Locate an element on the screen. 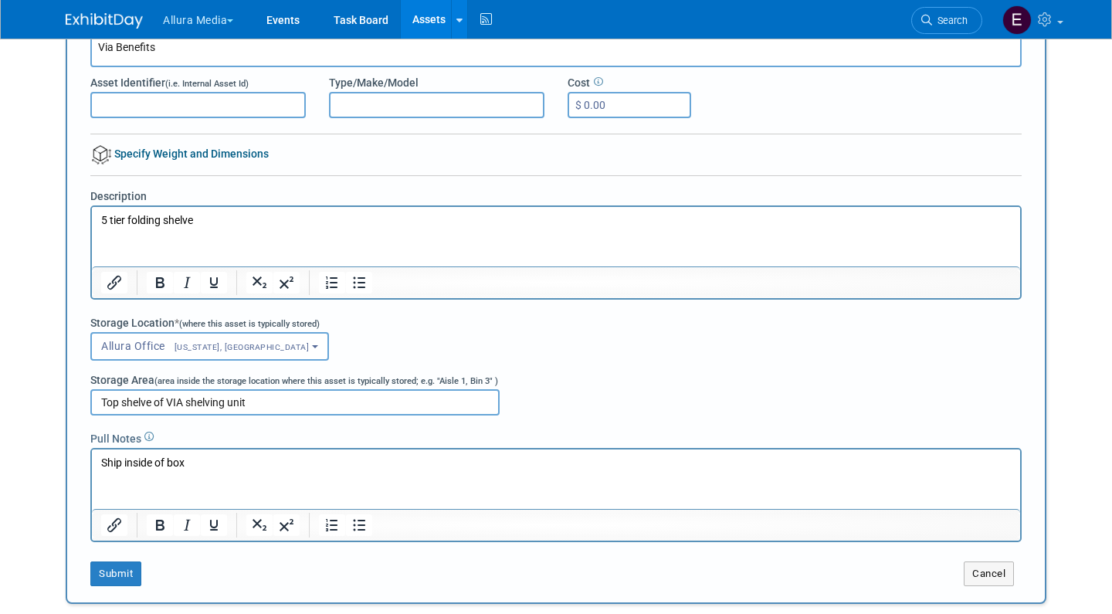 The width and height of the screenshot is (1112, 614). button: Cancel is located at coordinates (988, 574).